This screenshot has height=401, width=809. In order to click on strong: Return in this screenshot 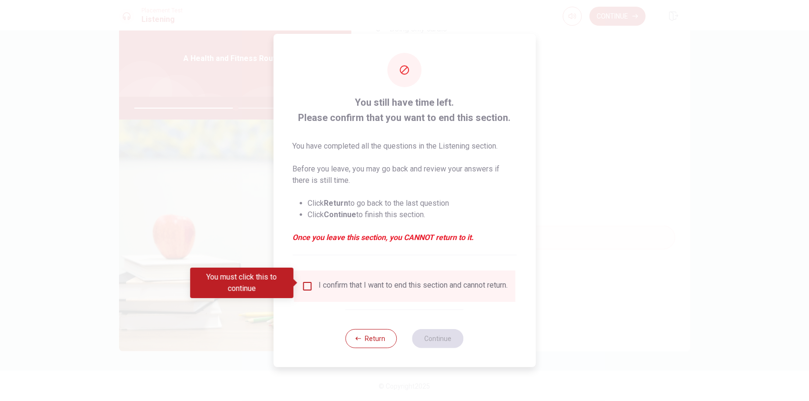, I will do `click(336, 203)`.